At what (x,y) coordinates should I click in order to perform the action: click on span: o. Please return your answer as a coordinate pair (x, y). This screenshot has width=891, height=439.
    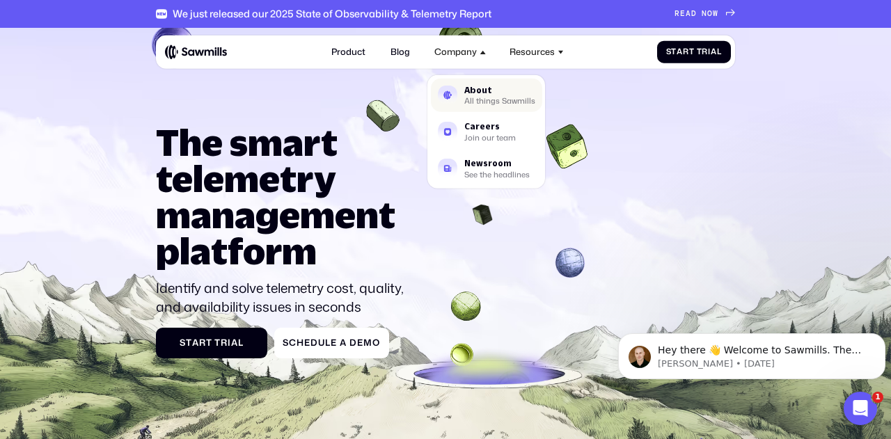
    Looking at the image, I should click on (376, 343).